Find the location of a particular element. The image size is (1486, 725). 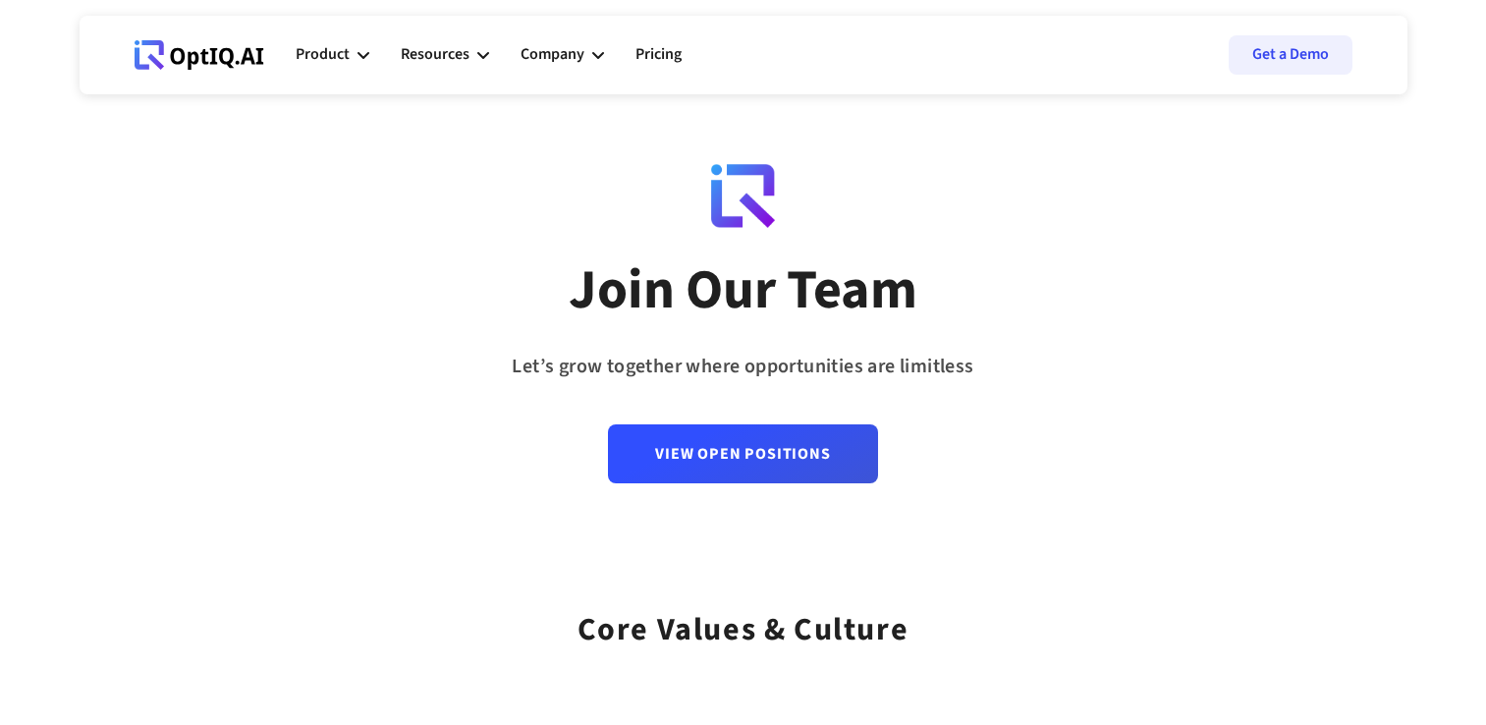

a: Get a Demo is located at coordinates (1291, 55).